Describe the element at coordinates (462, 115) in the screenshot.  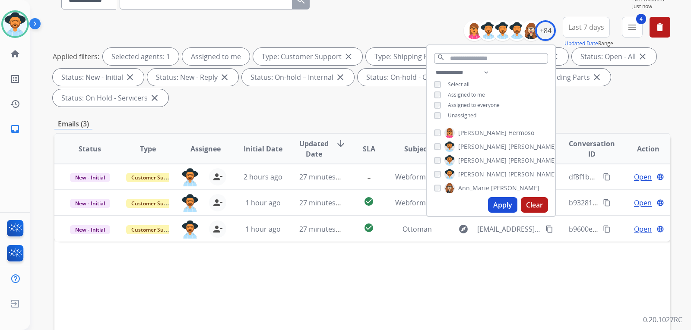
I see `span: Unassigned` at that location.